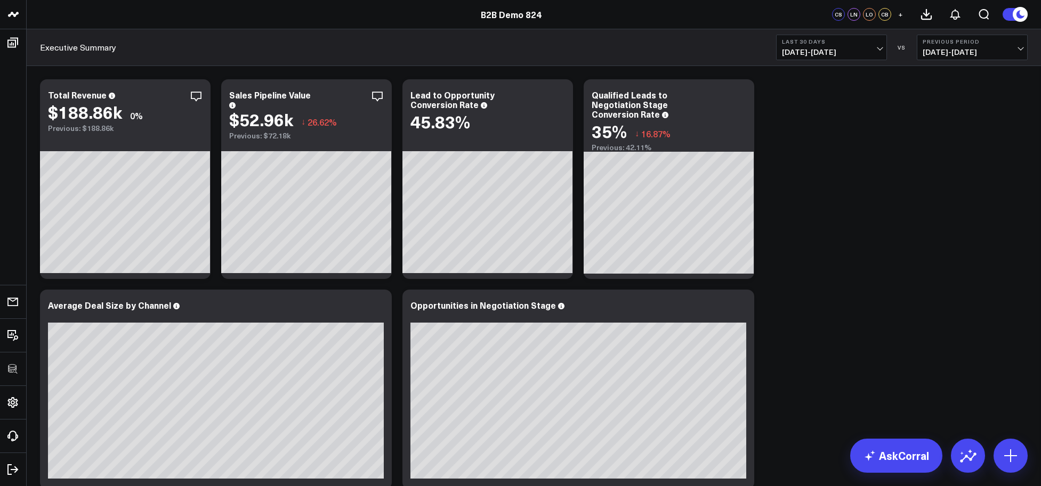  Describe the element at coordinates (261, 119) in the screenshot. I see `div: $52.96k` at that location.